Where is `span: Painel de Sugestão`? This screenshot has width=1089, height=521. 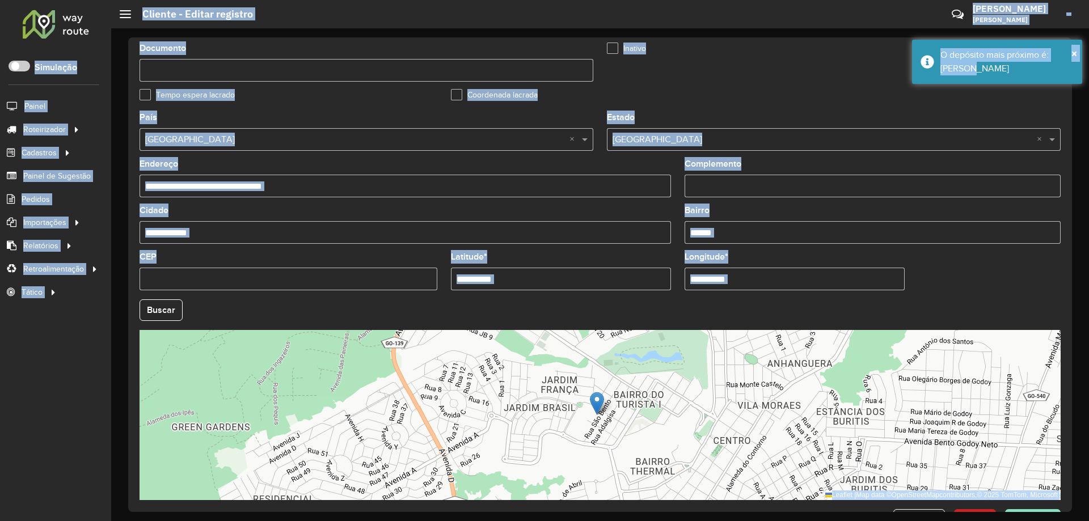
span: Painel de Sugestão is located at coordinates (57, 176).